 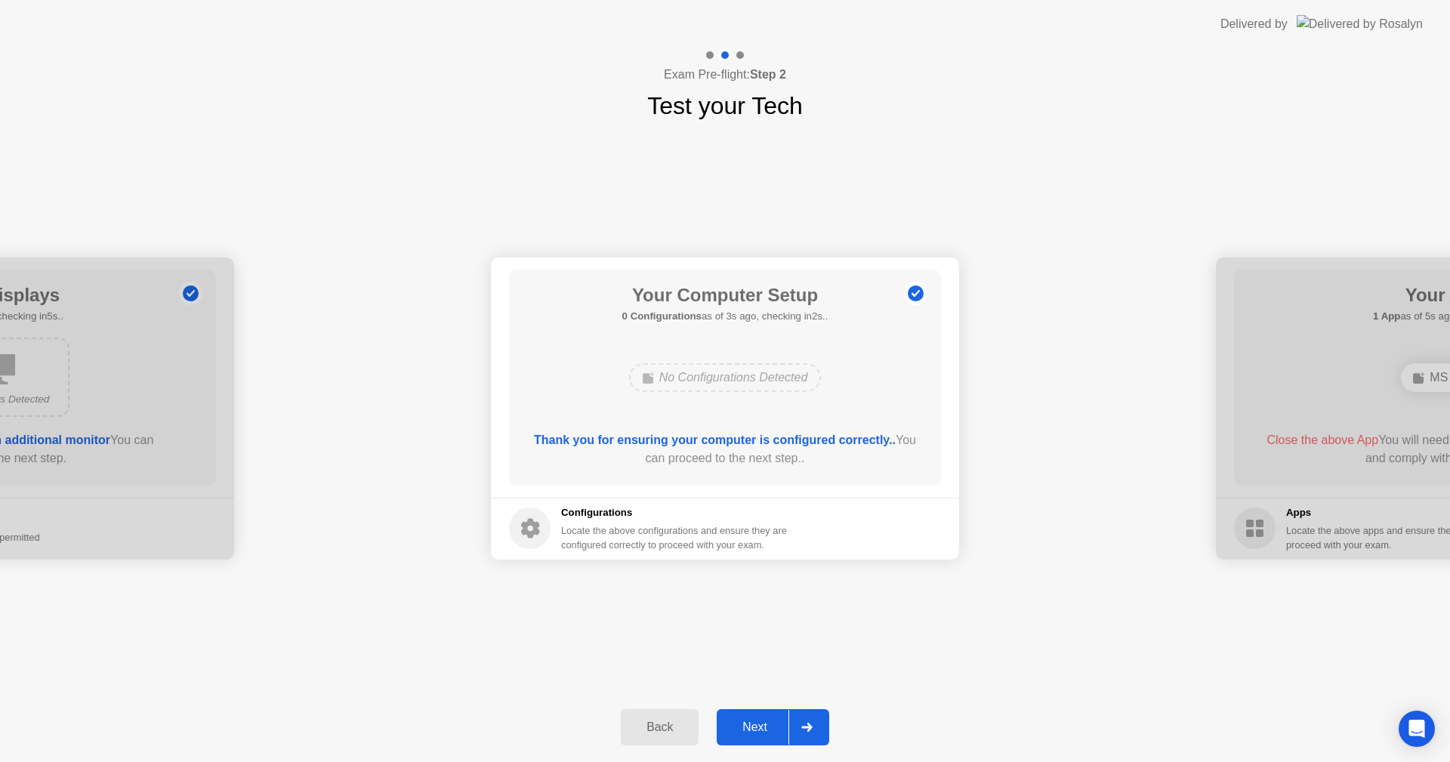 I want to click on b: Step 2, so click(x=768, y=74).